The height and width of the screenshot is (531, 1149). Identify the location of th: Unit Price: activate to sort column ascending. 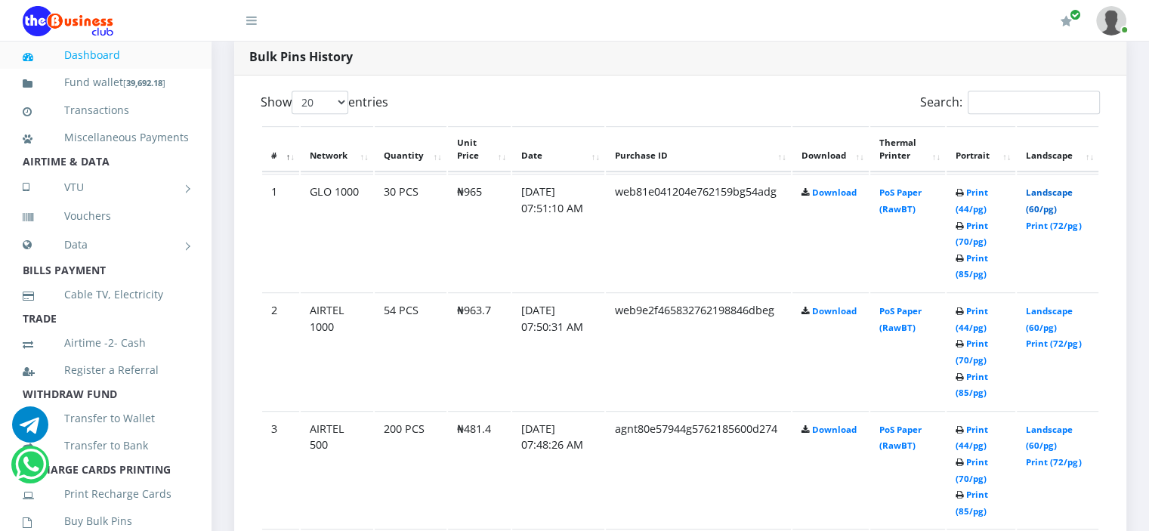
(479, 150).